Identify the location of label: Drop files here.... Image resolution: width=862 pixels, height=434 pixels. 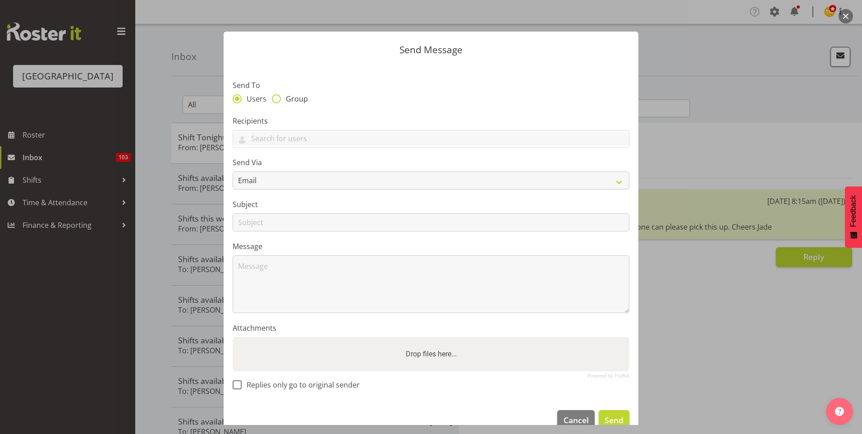
(431, 354).